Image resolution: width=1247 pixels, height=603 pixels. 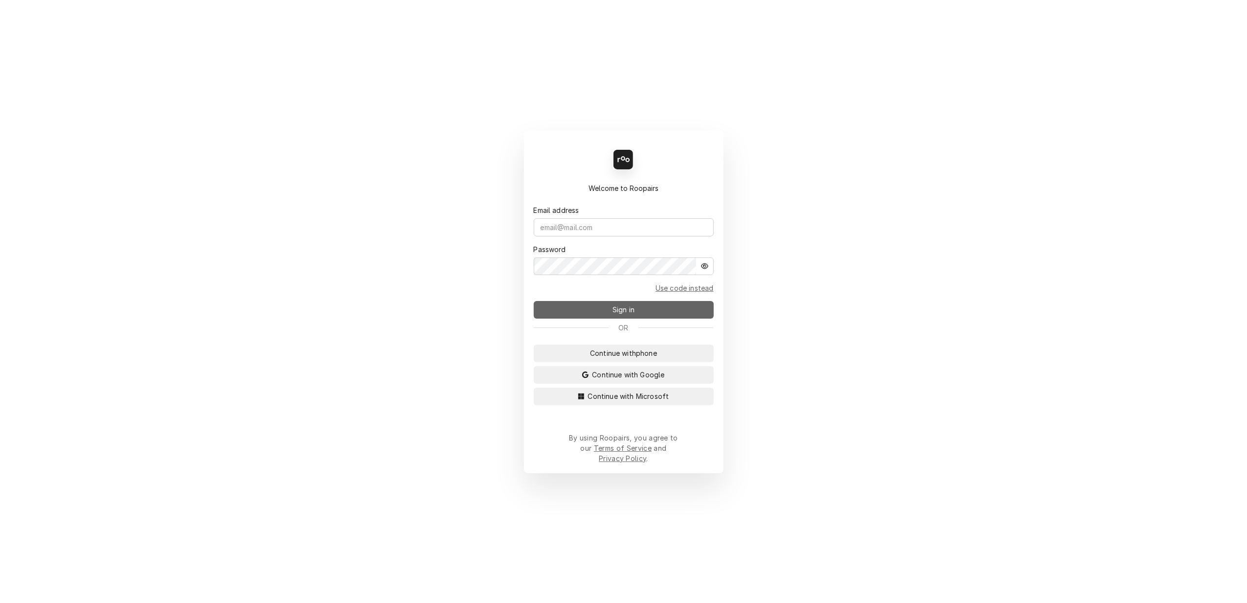 What do you see at coordinates (624, 227) in the screenshot?
I see `input: email@mail.com` at bounding box center [624, 227].